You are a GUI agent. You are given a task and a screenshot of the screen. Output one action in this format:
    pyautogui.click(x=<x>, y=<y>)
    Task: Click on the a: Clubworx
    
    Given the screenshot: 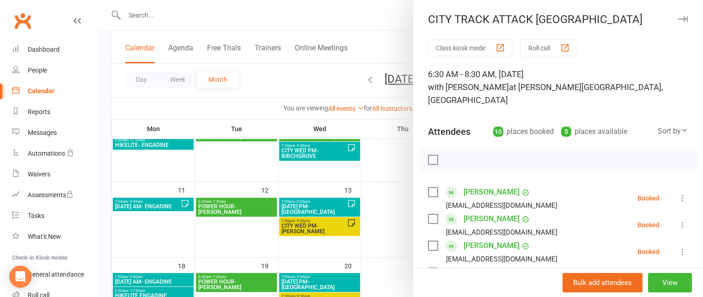 What is the action you would take?
    pyautogui.click(x=23, y=21)
    